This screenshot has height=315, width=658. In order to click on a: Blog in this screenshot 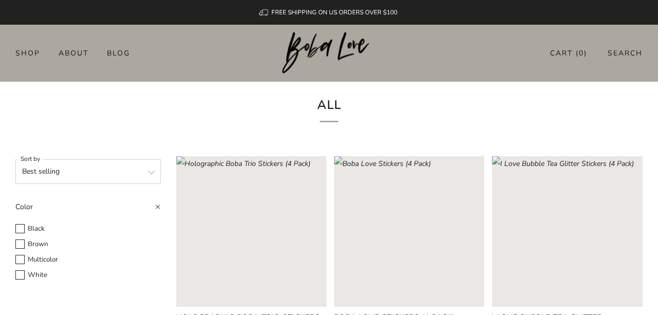, I will do `click(118, 53)`.